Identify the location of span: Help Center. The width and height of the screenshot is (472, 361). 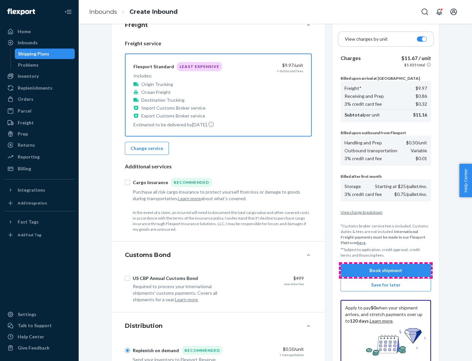
(466, 180).